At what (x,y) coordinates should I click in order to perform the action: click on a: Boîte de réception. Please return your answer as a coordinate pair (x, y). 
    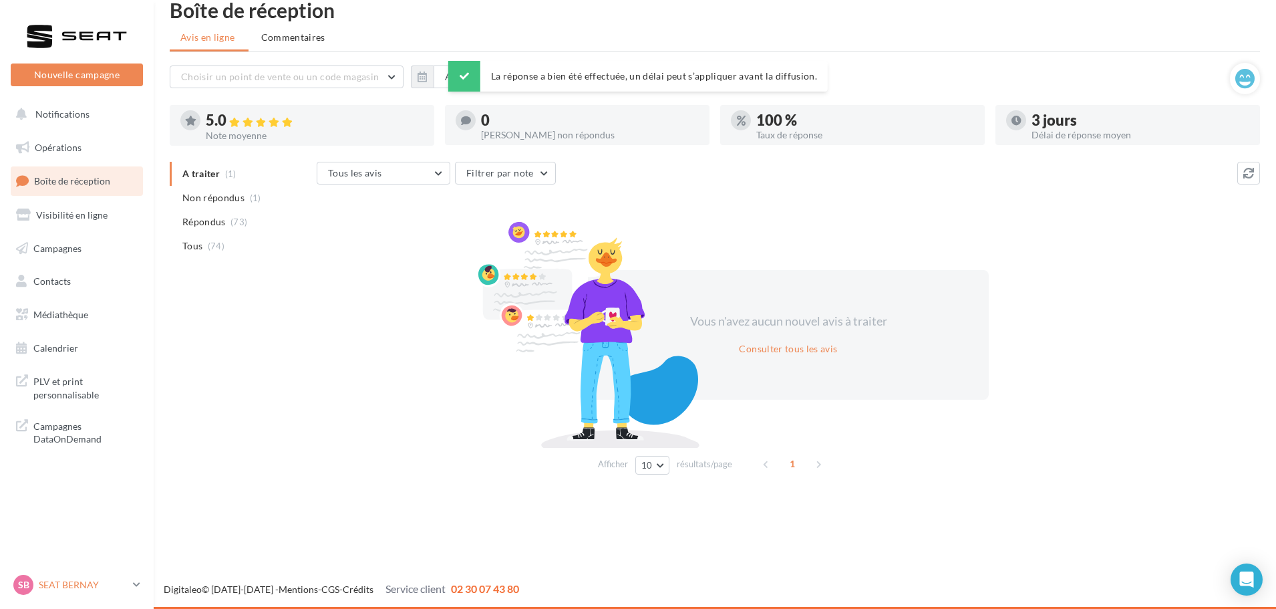
    Looking at the image, I should click on (77, 180).